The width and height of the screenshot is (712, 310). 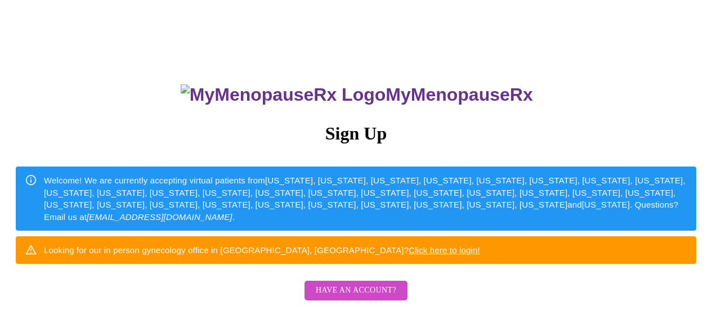 I want to click on span: Have an account?, so click(x=356, y=290).